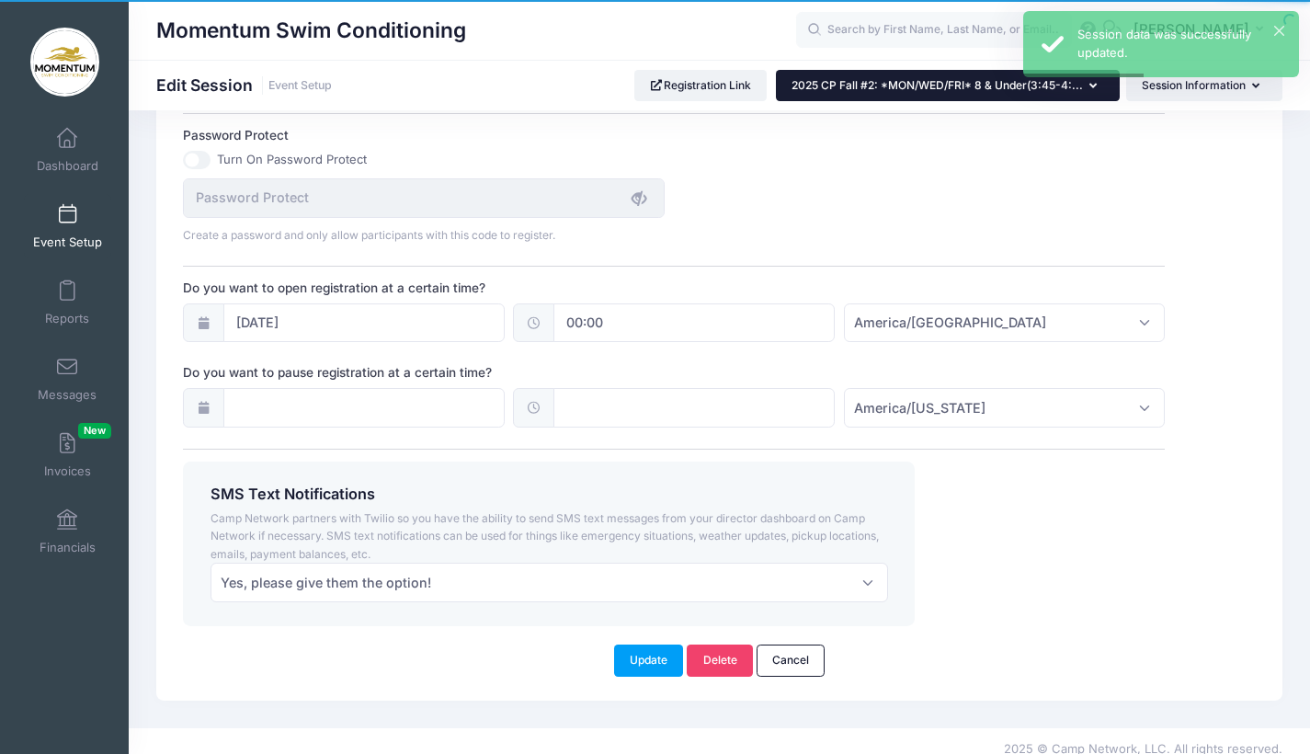  Describe the element at coordinates (67, 318) in the screenshot. I see `span: Reports` at that location.